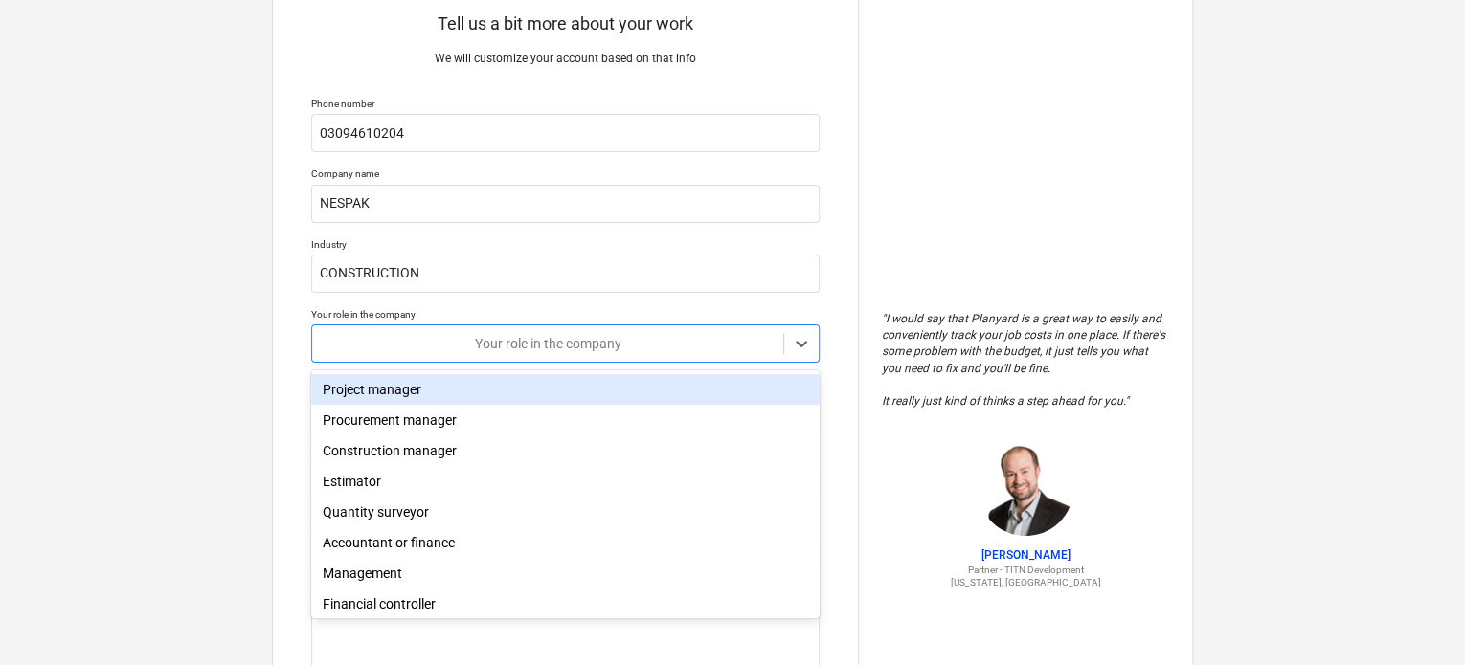 The height and width of the screenshot is (665, 1465). Describe the element at coordinates (1025, 570) in the screenshot. I see `p: Partner - TITN Development` at that location.